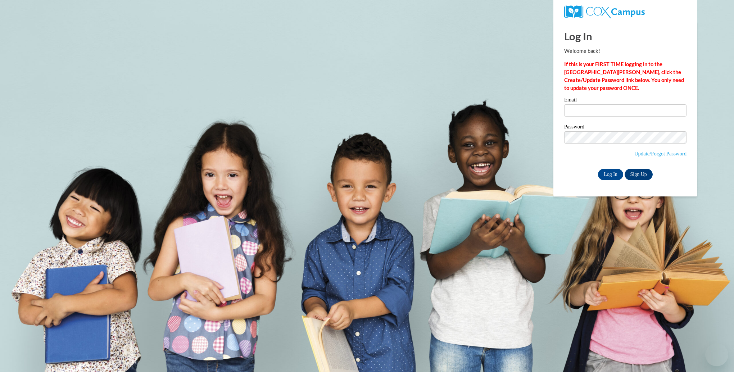 The height and width of the screenshot is (372, 734). I want to click on a: COX Campus, so click(625, 12).